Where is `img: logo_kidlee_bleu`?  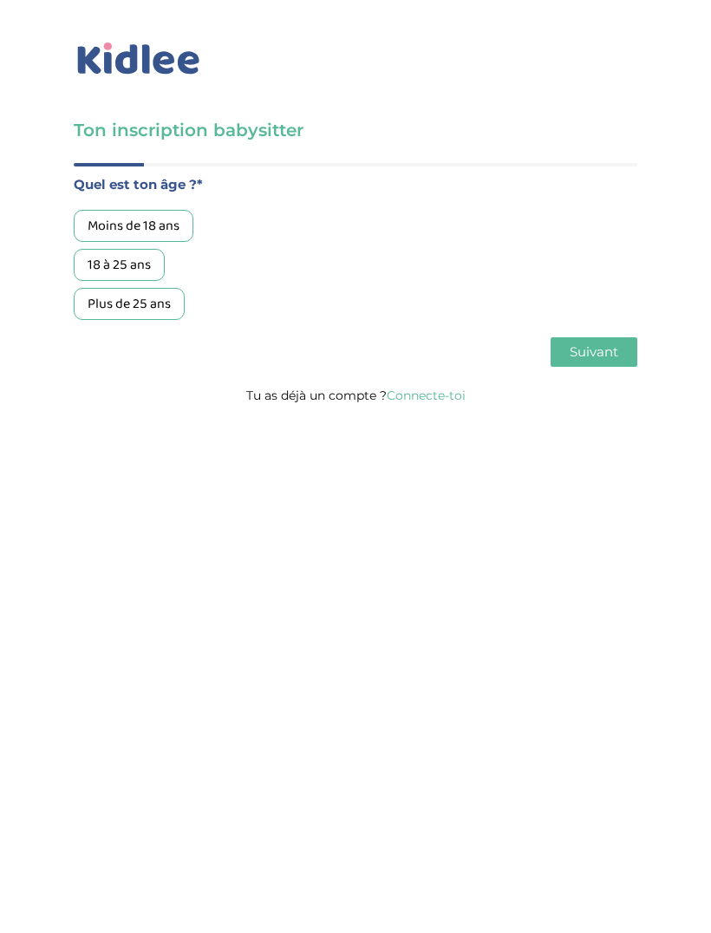 img: logo_kidlee_bleu is located at coordinates (139, 59).